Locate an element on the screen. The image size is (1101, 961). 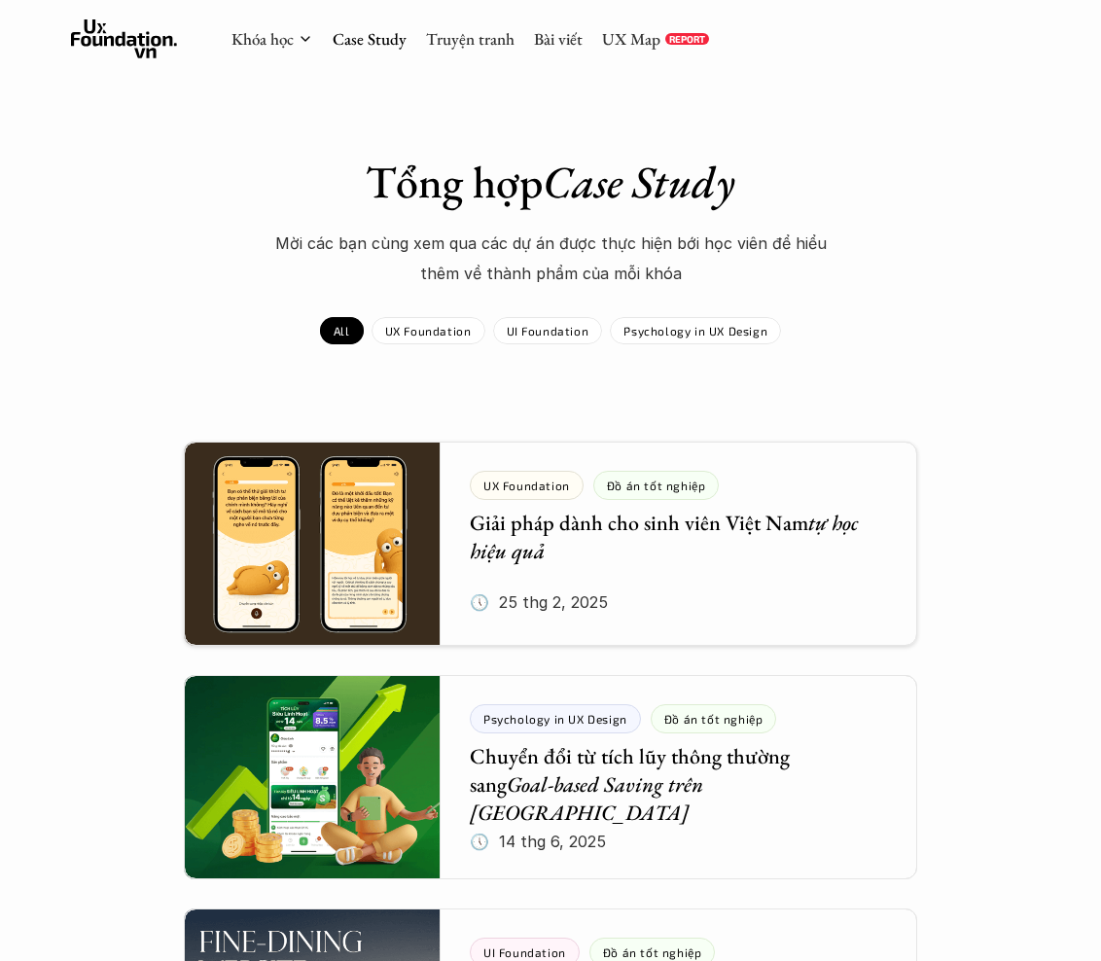
p: All is located at coordinates (341, 331).